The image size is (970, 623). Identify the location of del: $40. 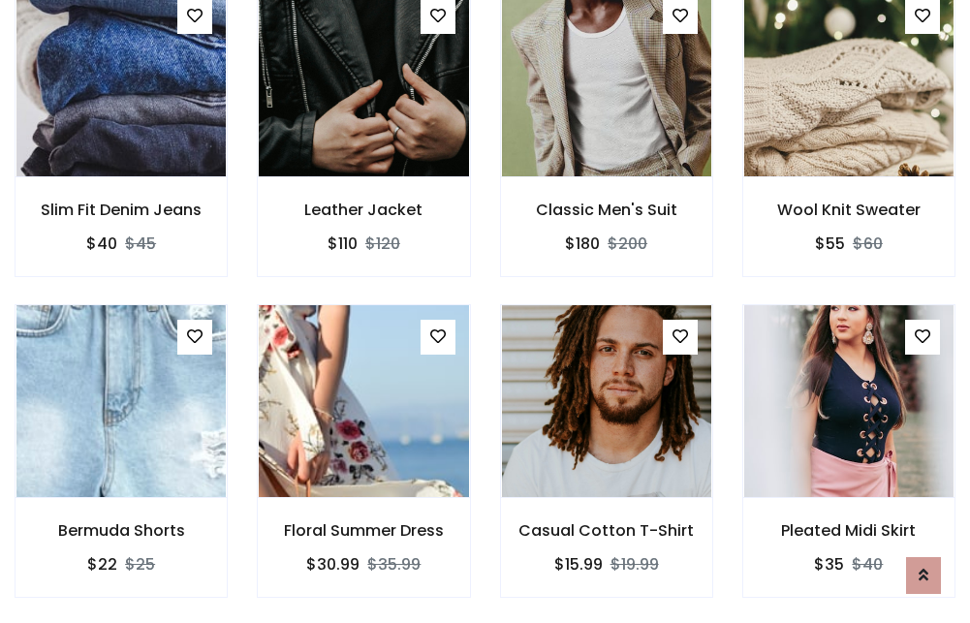
(868, 564).